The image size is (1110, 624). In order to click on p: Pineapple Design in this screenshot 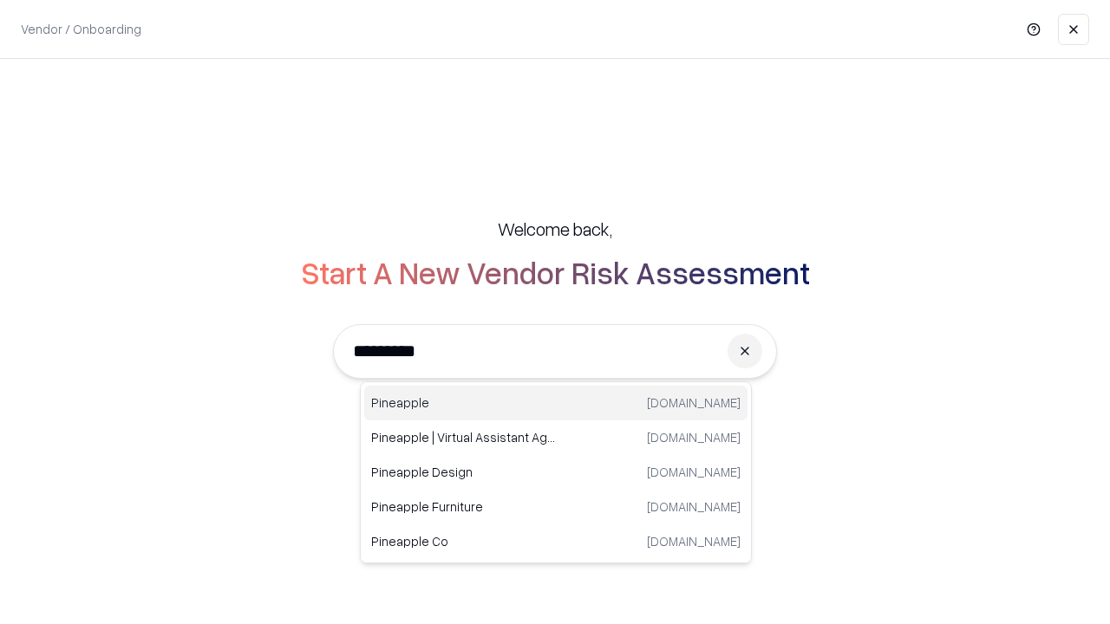, I will do `click(463, 472)`.